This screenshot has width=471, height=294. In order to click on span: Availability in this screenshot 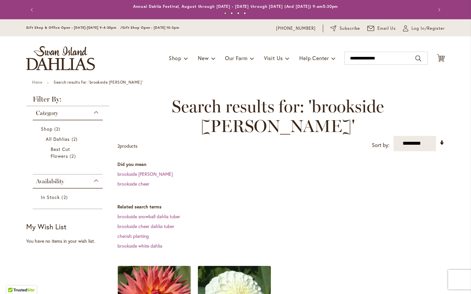, I will do `click(50, 182)`.